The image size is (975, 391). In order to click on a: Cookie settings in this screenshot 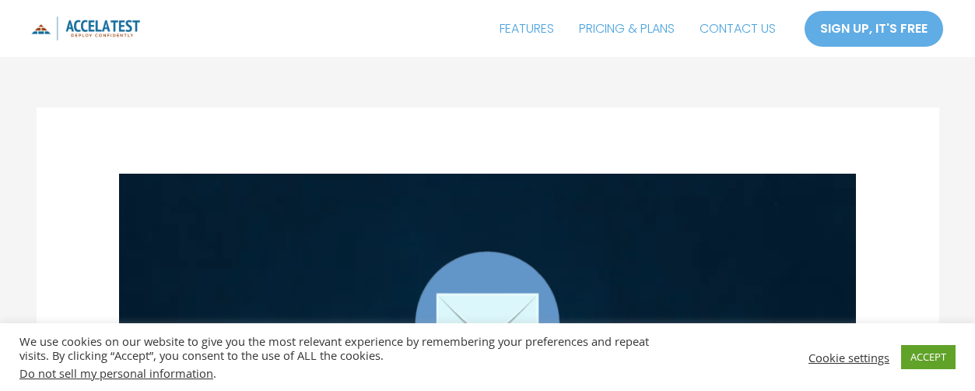, I will do `click(849, 357)`.